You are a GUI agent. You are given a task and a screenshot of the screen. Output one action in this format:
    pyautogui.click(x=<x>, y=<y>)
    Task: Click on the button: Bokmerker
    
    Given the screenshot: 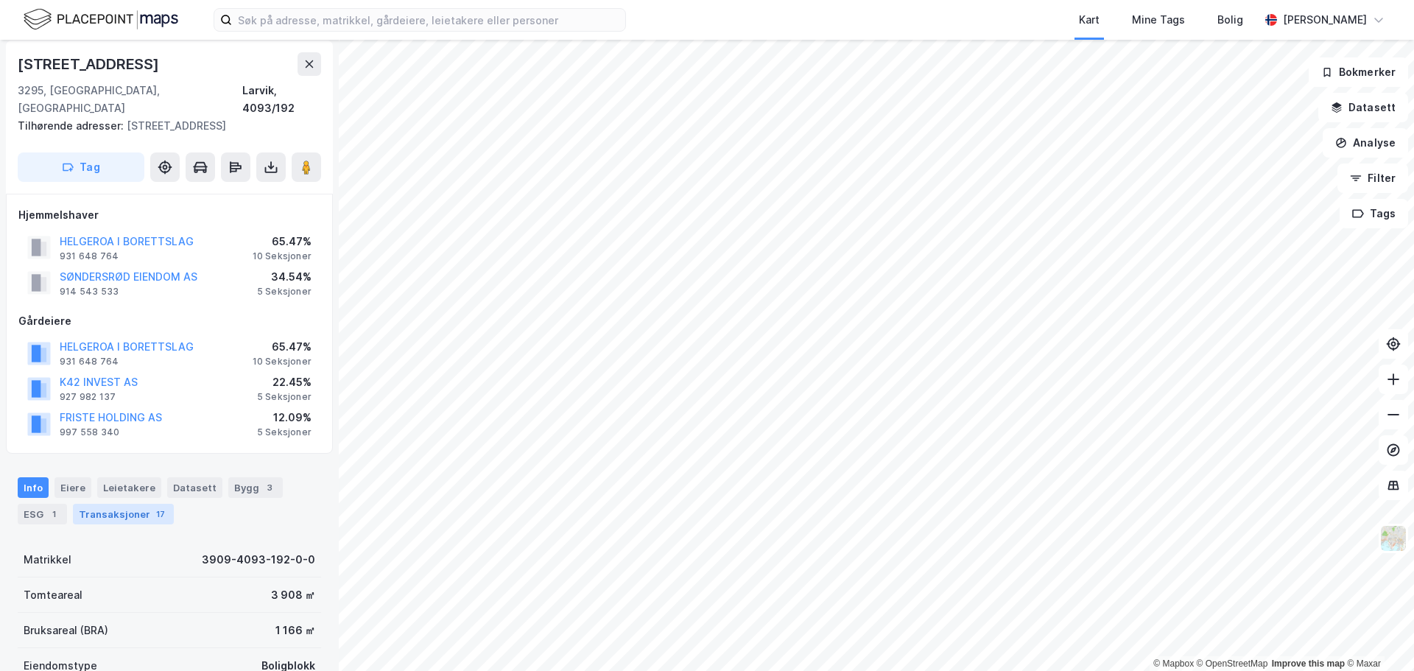 What is the action you would take?
    pyautogui.click(x=1358, y=72)
    